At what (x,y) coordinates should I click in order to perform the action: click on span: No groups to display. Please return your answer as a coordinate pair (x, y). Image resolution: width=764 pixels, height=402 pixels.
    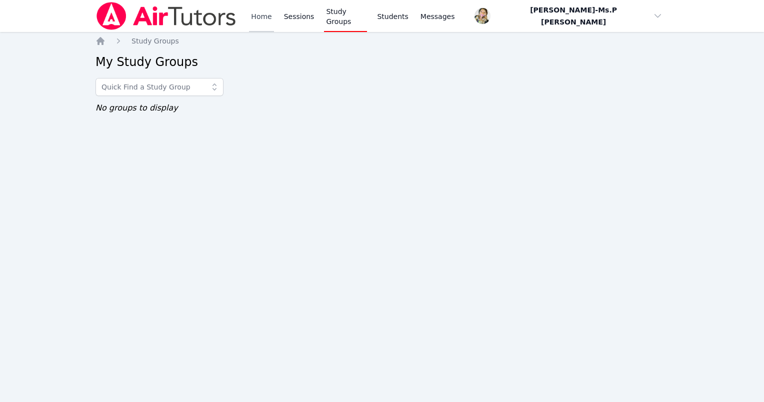
    Looking at the image, I should click on (137, 108).